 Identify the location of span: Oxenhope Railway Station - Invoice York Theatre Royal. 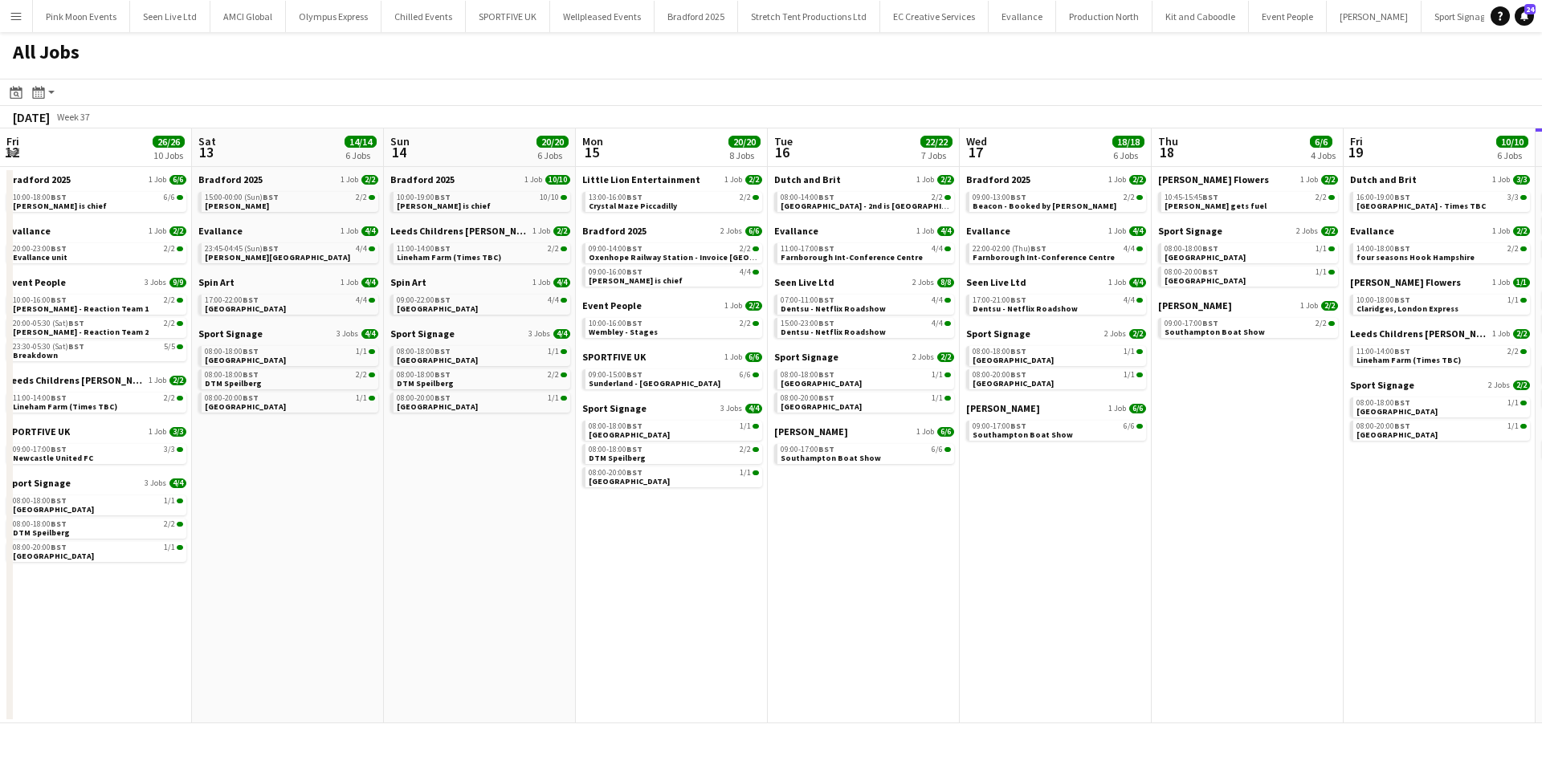
(712, 257).